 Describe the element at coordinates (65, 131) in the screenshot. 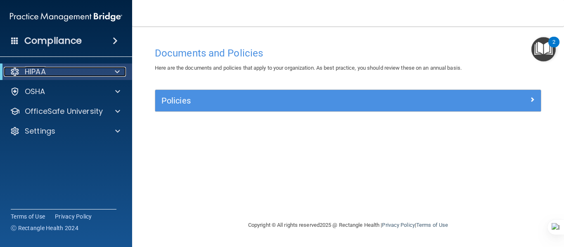

I see `a: Settings` at that location.